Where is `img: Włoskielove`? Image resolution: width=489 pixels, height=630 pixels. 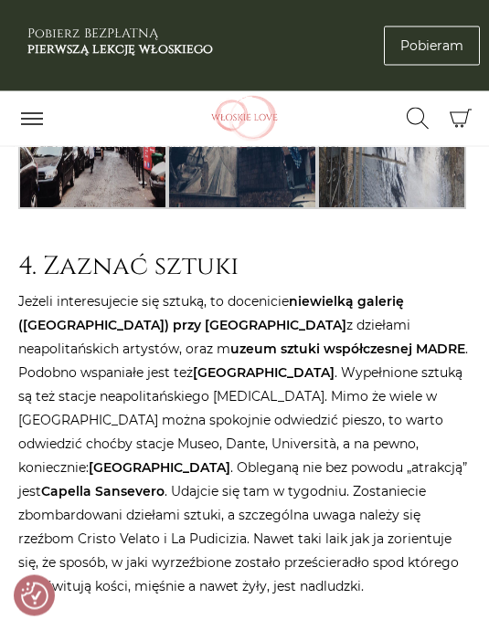
img: Włoskielove is located at coordinates (245, 119).